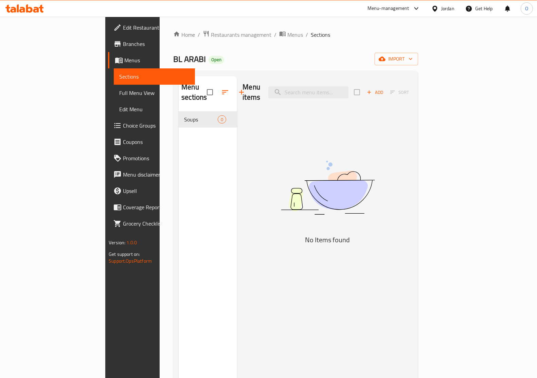 The width and height of the screenshot is (537, 378). Describe the element at coordinates (156, 191) in the screenshot. I see `span: Upsell` at that location.